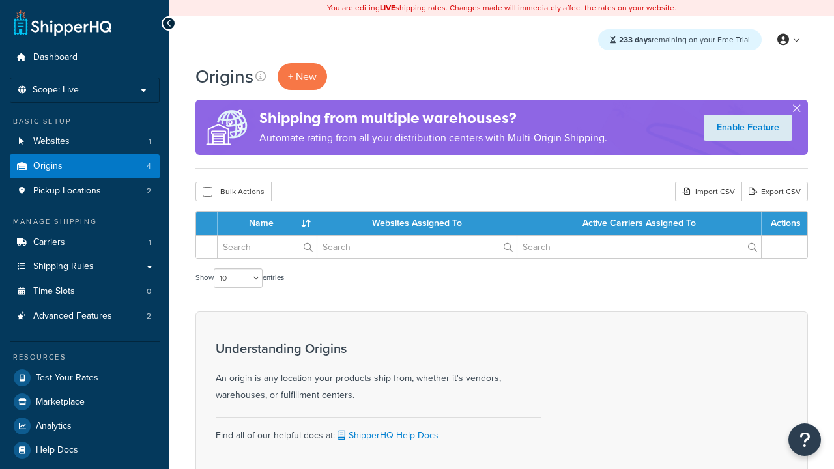  What do you see at coordinates (433, 118) in the screenshot?
I see `h4: Shipping from multiple warehouses?` at bounding box center [433, 118].